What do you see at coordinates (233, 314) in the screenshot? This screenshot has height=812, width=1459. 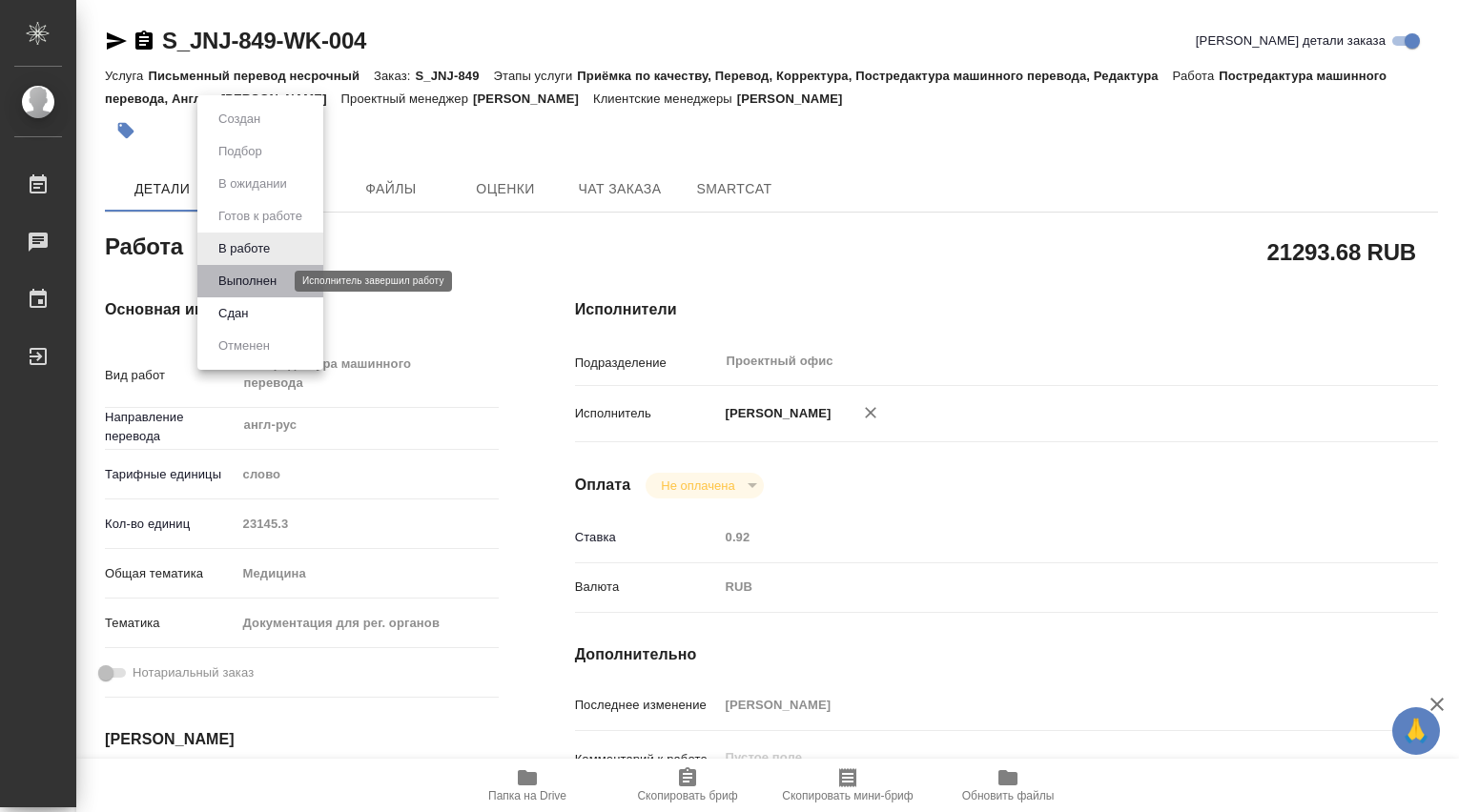 I see `button: Сдан` at bounding box center [233, 314].